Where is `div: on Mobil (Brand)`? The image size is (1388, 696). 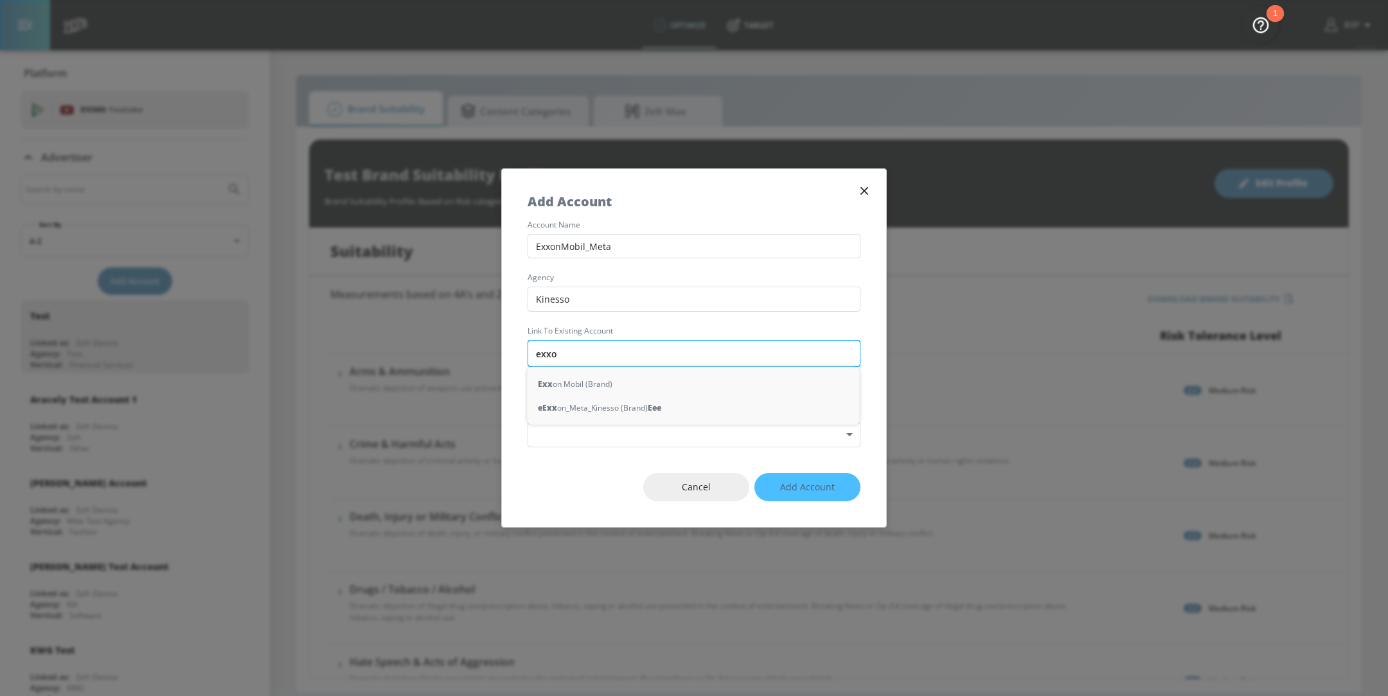
div: on Mobil (Brand) is located at coordinates (693, 384).